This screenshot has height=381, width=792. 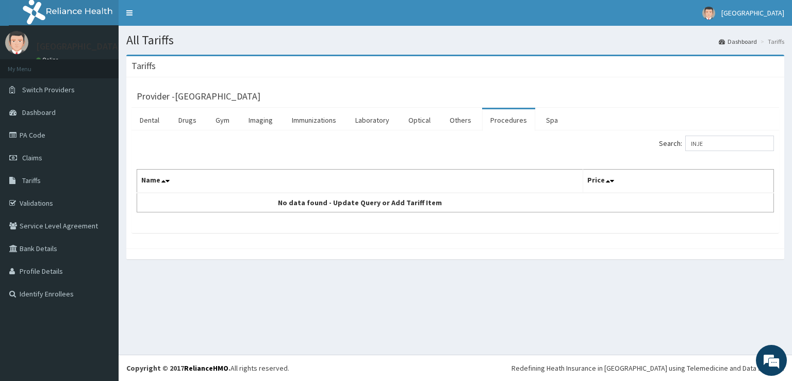 What do you see at coordinates (678, 181) in the screenshot?
I see `th: Price` at bounding box center [678, 181].